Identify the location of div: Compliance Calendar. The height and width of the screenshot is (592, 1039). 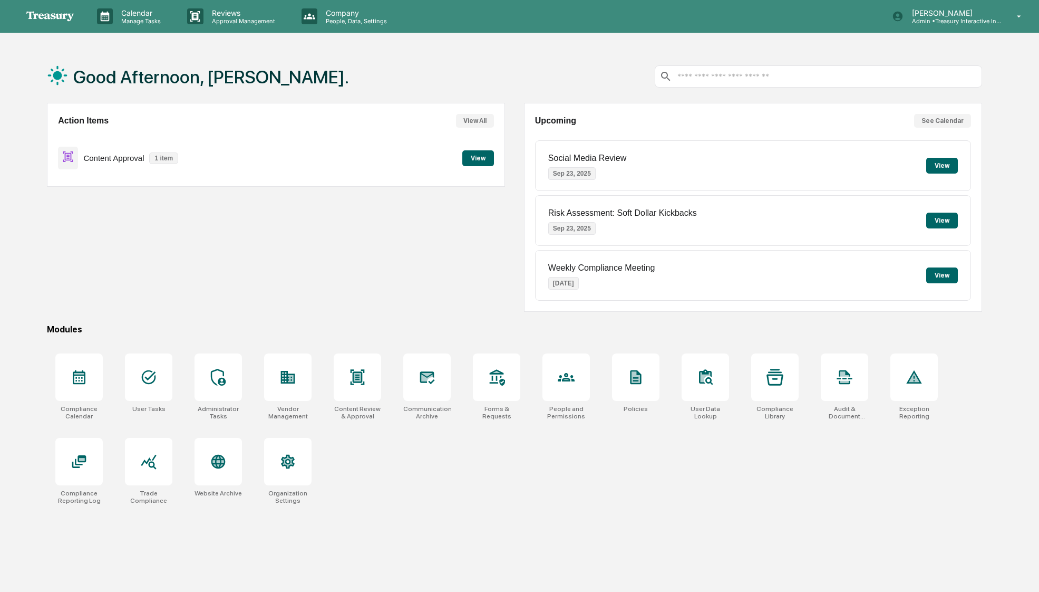
(79, 412).